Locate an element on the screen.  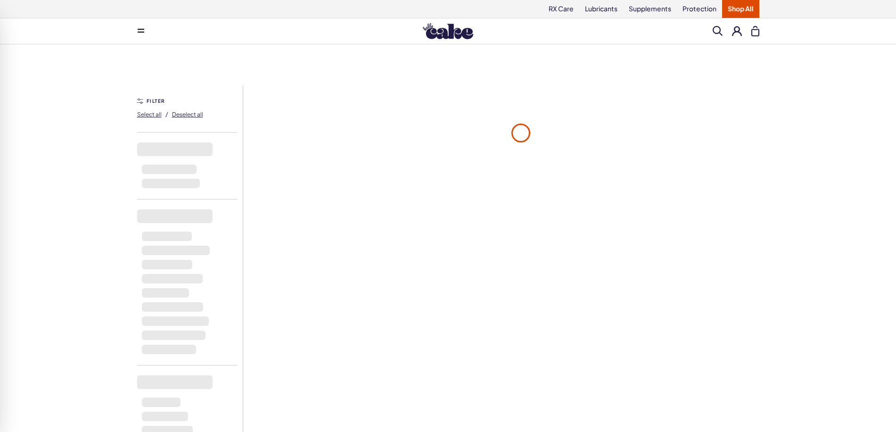
span: Select all is located at coordinates (149, 114).